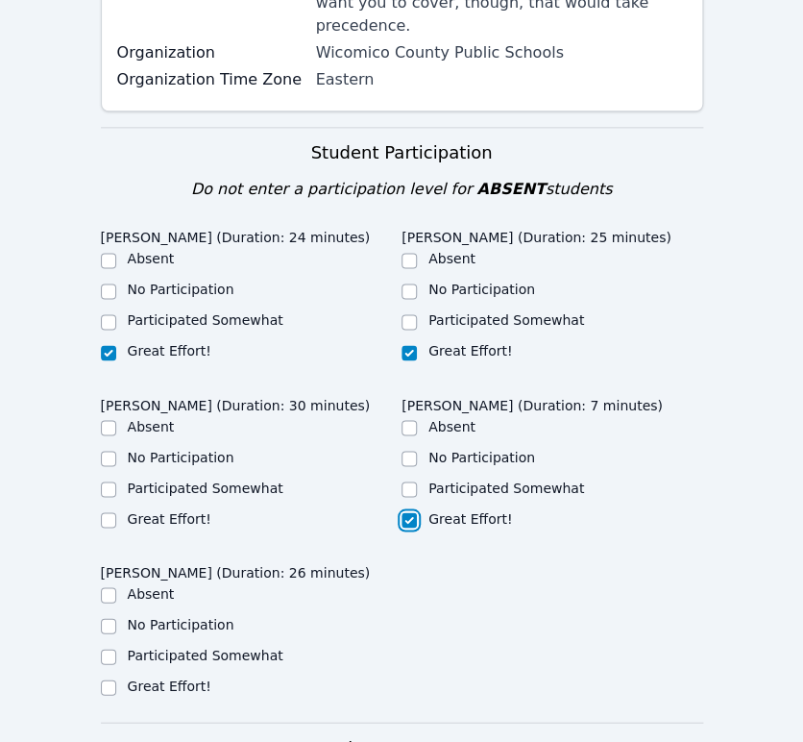  Describe the element at coordinates (510, 188) in the screenshot. I see `span: ABSENT` at that location.